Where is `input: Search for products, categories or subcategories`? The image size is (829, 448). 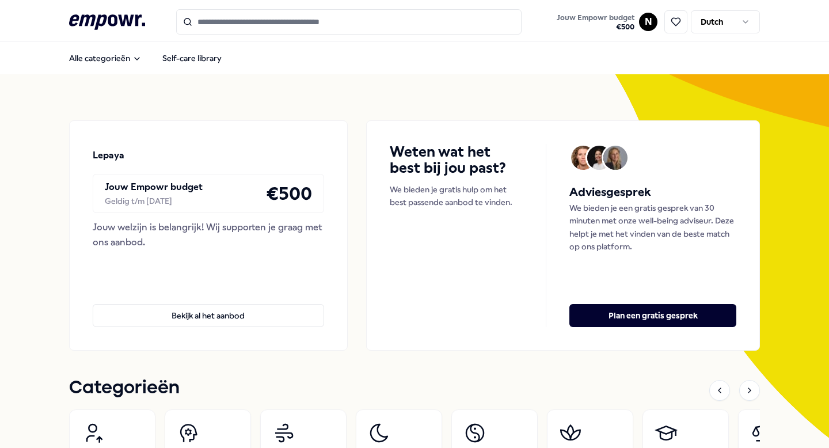
input: Search for products, categories or subcategories is located at coordinates (349, 22).